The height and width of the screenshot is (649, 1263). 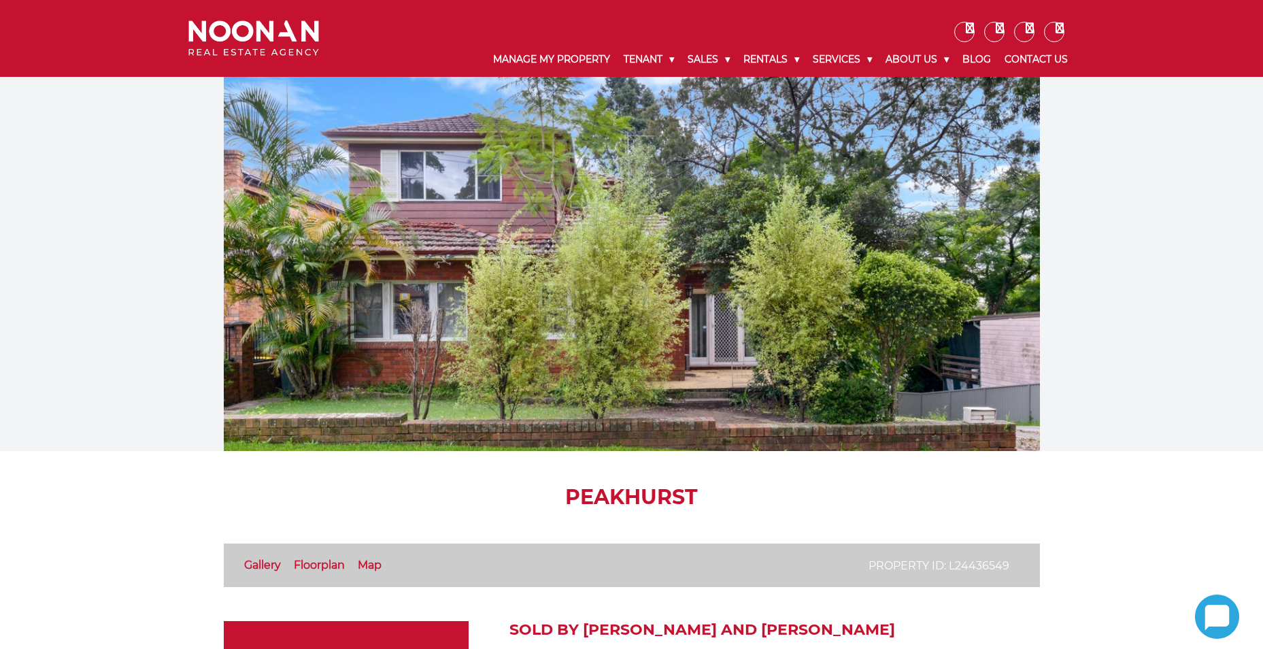 I want to click on a: Rentals, so click(x=771, y=59).